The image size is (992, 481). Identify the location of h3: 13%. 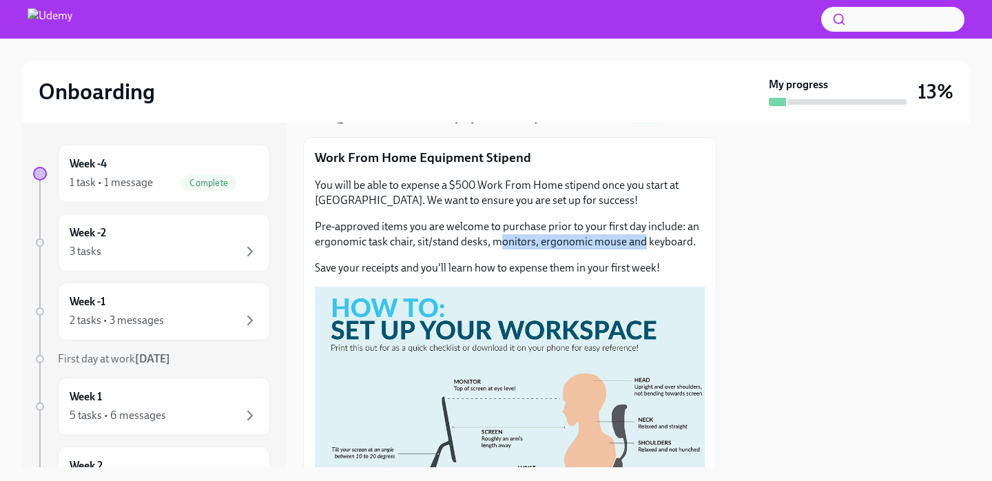
(936, 92).